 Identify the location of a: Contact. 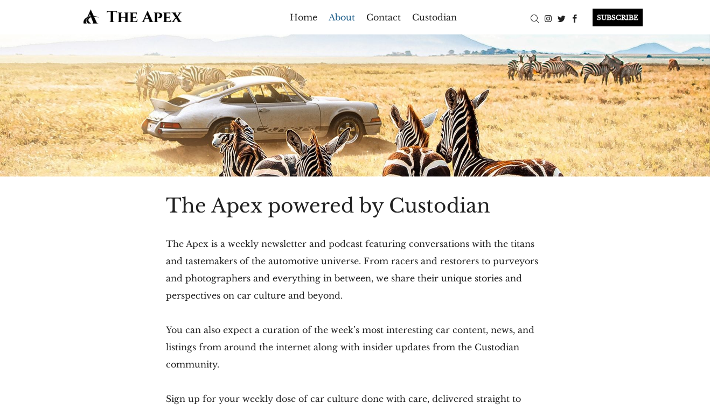
(383, 17).